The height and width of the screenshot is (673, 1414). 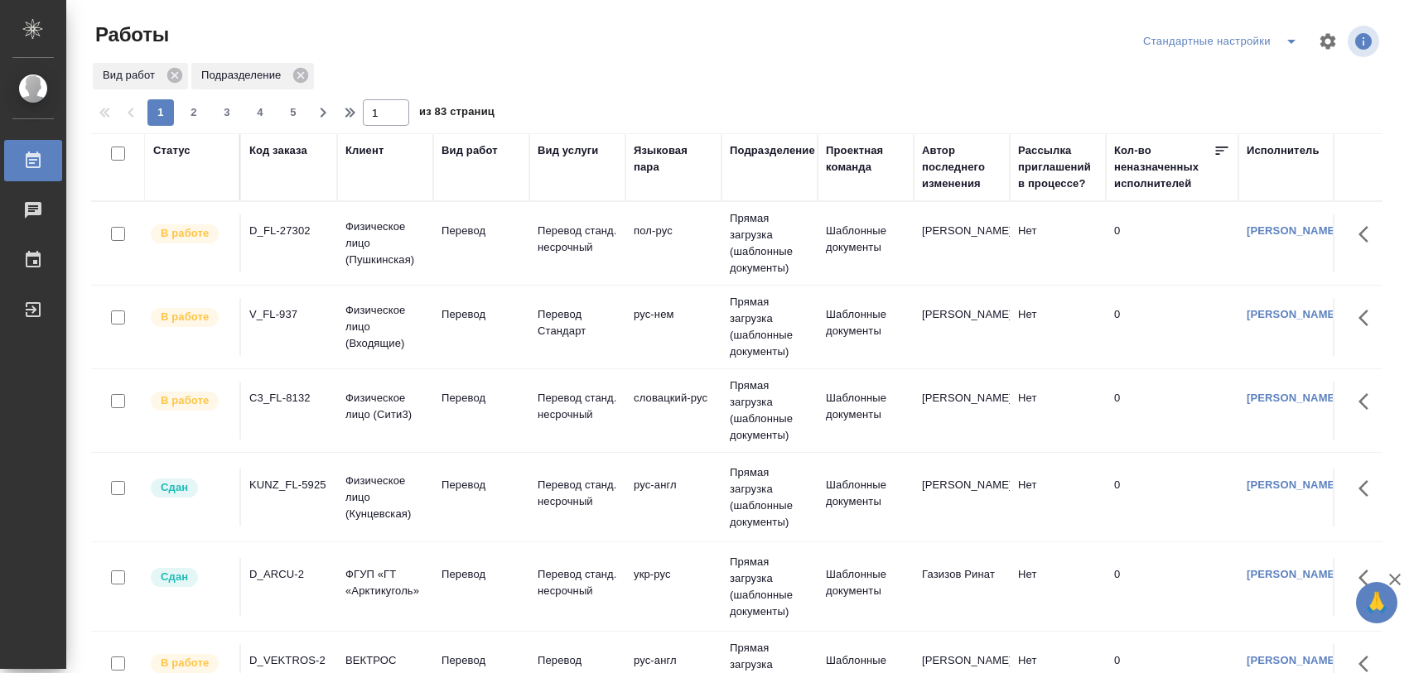 What do you see at coordinates (1328, 41) in the screenshot?
I see `span: Настроить таблицу` at bounding box center [1328, 41].